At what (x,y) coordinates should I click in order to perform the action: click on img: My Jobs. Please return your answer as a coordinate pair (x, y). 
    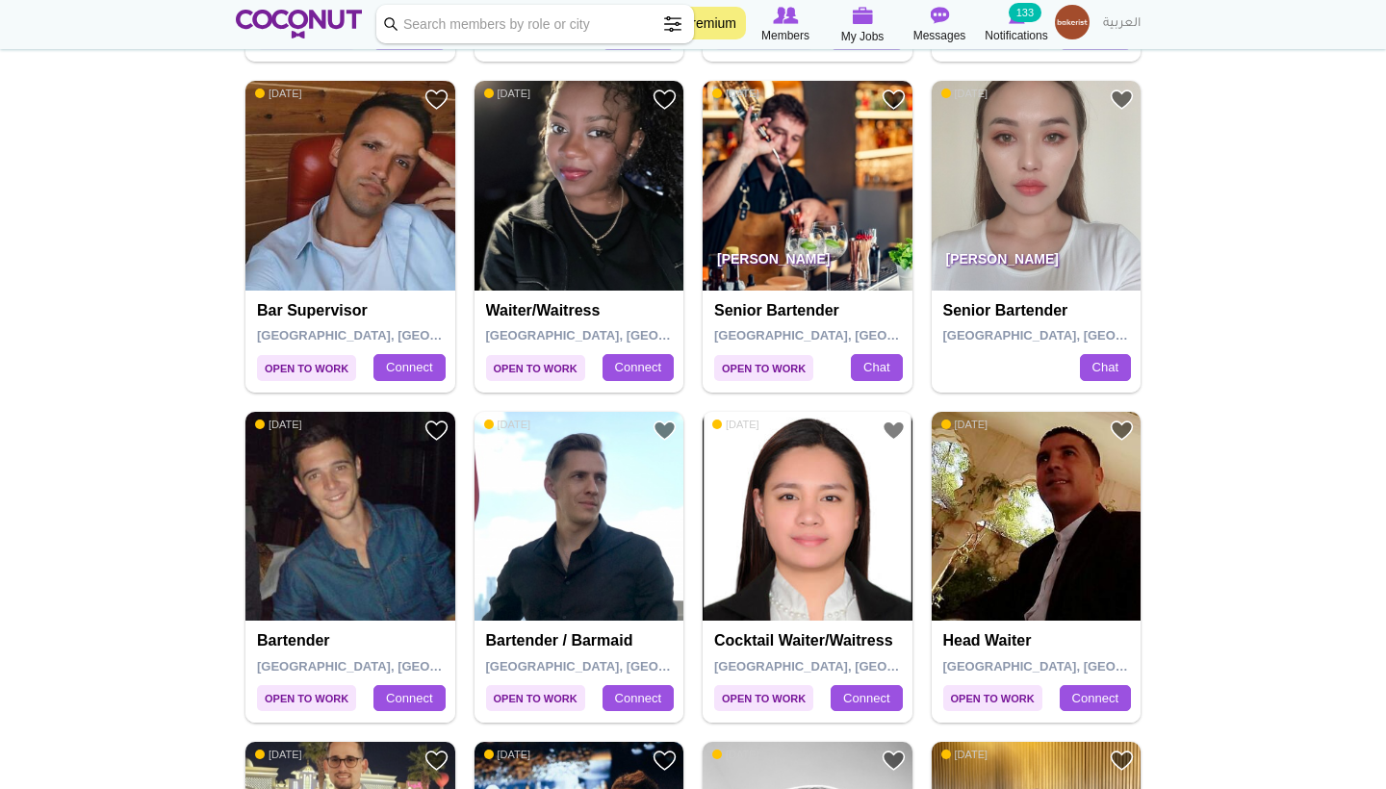
    Looking at the image, I should click on (862, 15).